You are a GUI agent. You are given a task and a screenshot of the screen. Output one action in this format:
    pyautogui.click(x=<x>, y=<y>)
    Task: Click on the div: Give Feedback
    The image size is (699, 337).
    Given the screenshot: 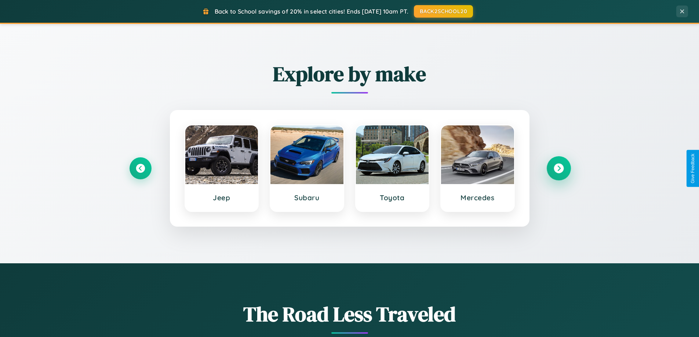 What is the action you would take?
    pyautogui.click(x=693, y=169)
    